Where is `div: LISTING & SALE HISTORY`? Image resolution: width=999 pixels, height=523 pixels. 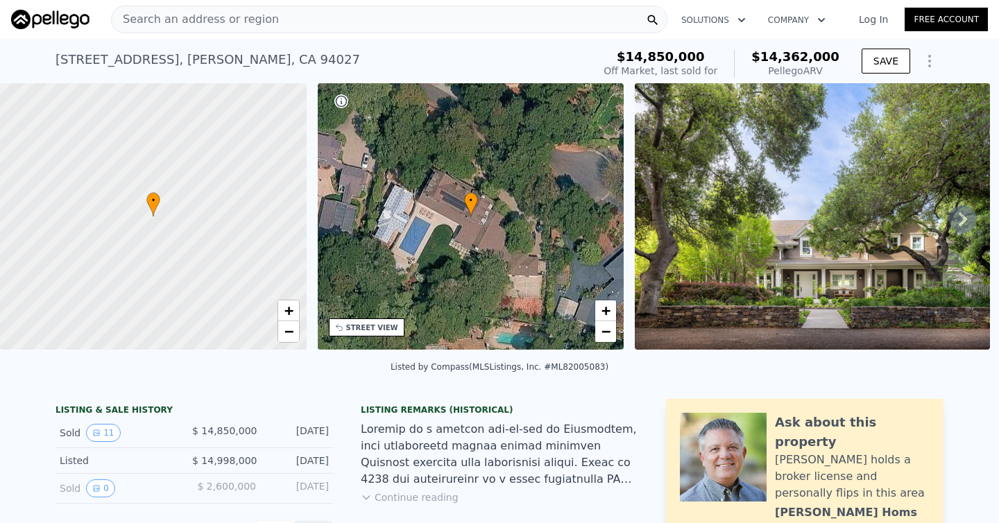 div: LISTING & SALE HISTORY is located at coordinates (194, 411).